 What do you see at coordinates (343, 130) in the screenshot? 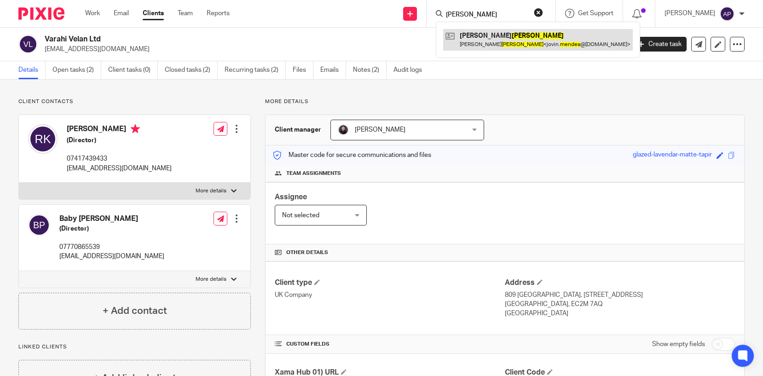
I see `img: My%20Photo.jpg` at bounding box center [343, 130].